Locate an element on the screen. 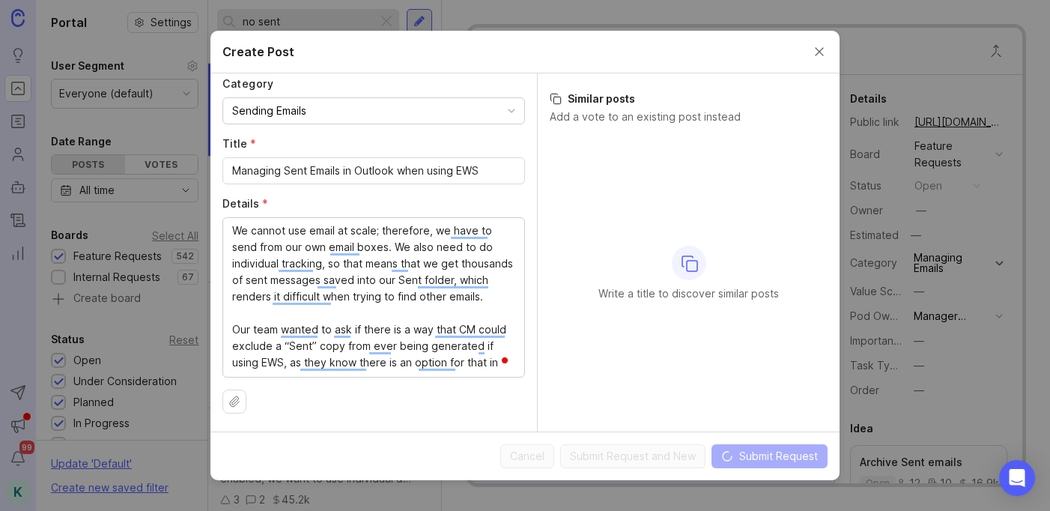 Image resolution: width=1050 pixels, height=511 pixels. label: Category is located at coordinates (374, 84).